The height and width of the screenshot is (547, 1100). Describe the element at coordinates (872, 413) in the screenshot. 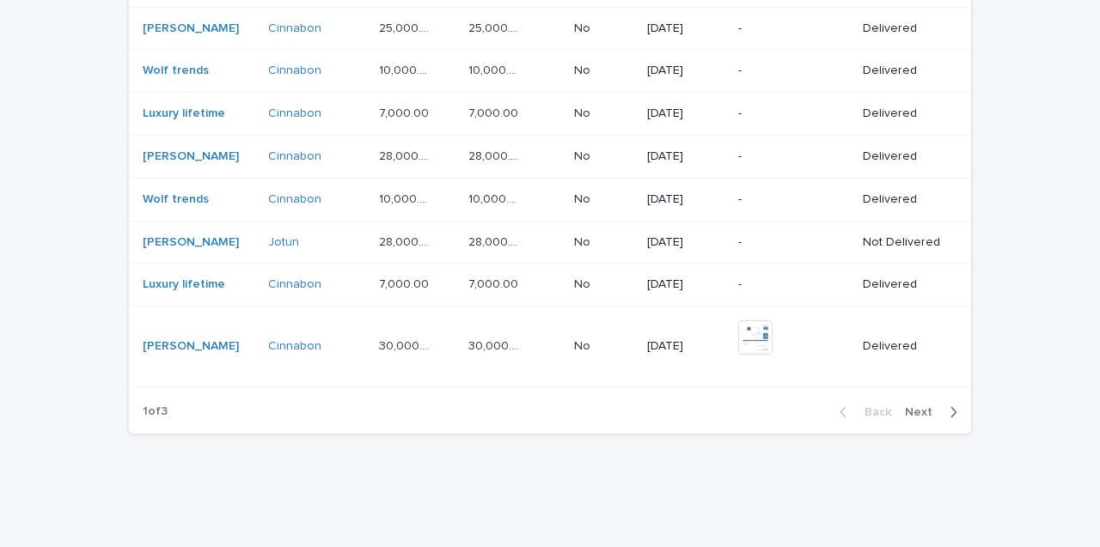

I see `span: Back` at that location.